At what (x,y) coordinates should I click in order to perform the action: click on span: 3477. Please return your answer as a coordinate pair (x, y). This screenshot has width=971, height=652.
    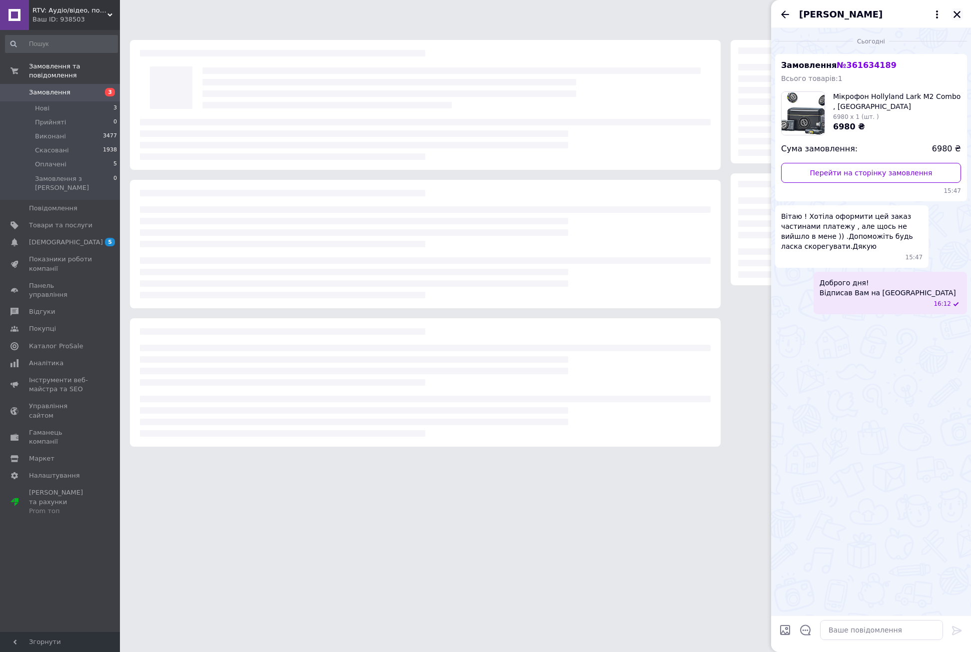
    Looking at the image, I should click on (110, 136).